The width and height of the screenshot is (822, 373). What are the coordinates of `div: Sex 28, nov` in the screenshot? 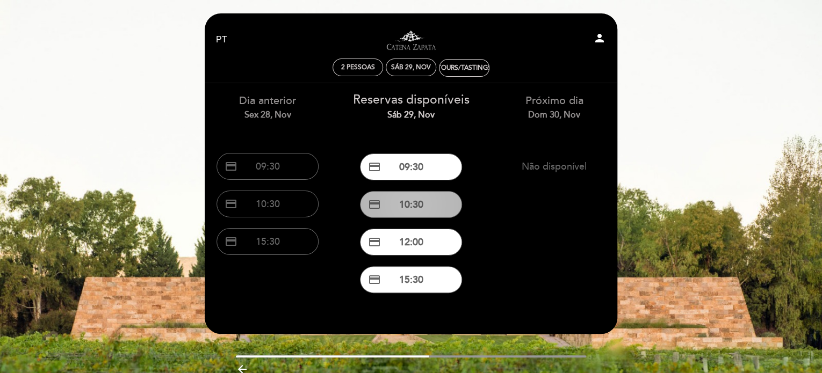 It's located at (267, 115).